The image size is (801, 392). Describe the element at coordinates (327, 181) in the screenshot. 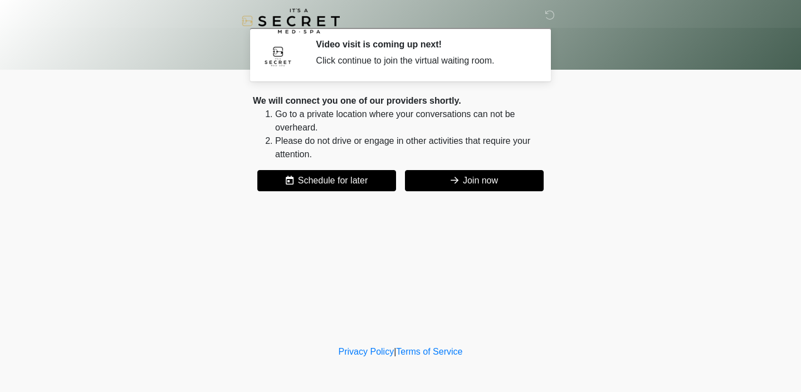

I see `button: Schedule for later` at that location.